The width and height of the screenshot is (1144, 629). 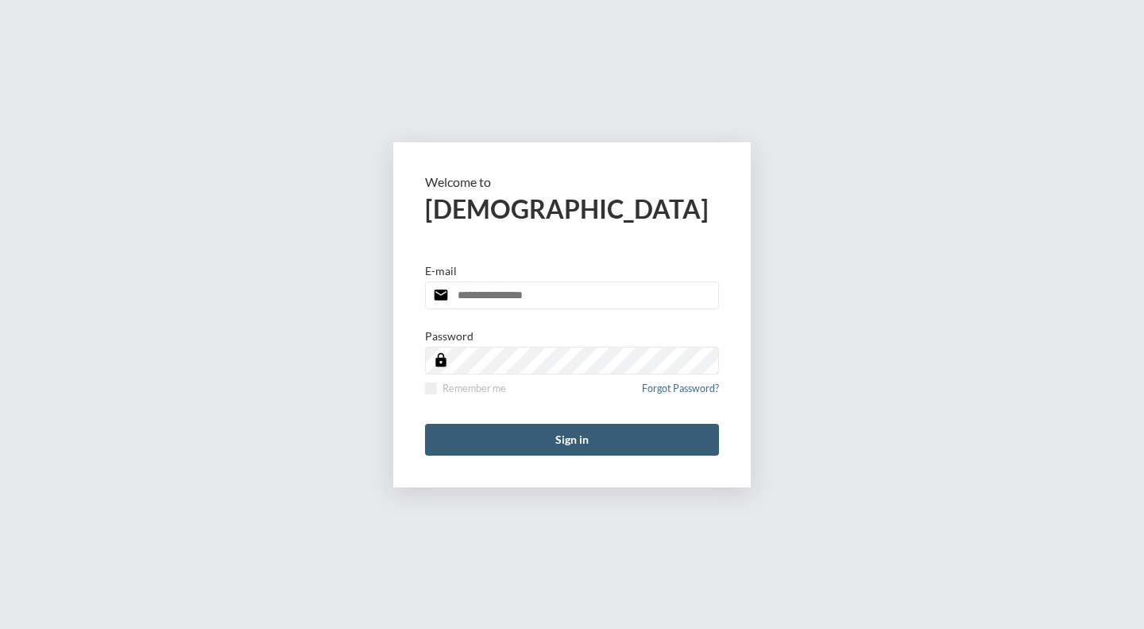 What do you see at coordinates (572, 439) in the screenshot?
I see `button: Sign in` at bounding box center [572, 439].